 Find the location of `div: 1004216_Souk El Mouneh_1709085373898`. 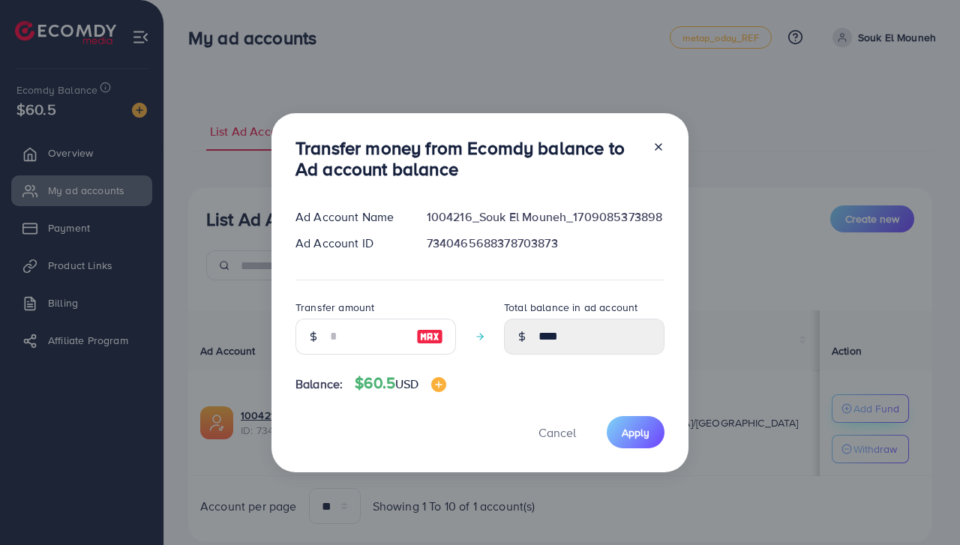

div: 1004216_Souk El Mouneh_1709085373898 is located at coordinates (545, 217).